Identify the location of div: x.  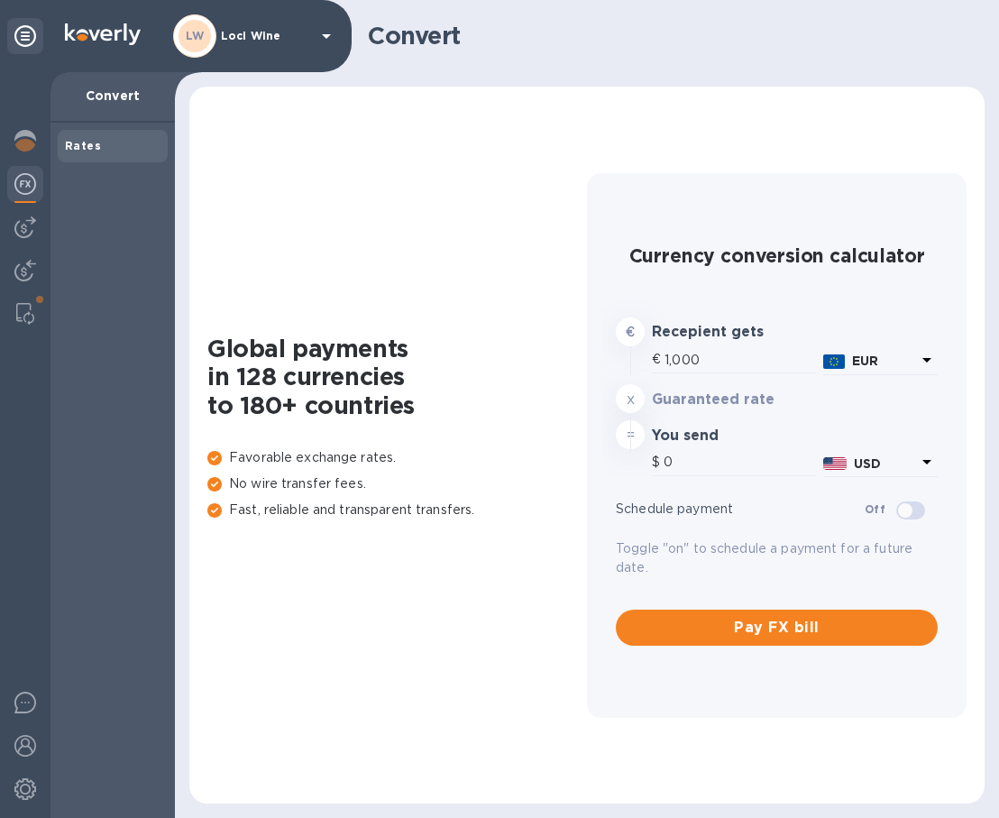
(630, 399).